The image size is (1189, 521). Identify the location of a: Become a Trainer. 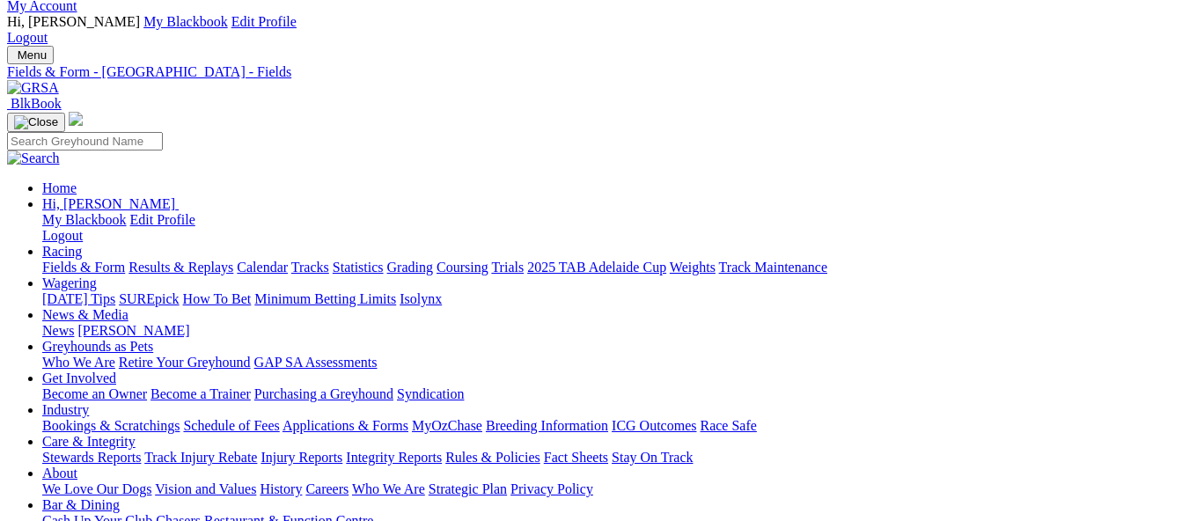
(201, 393).